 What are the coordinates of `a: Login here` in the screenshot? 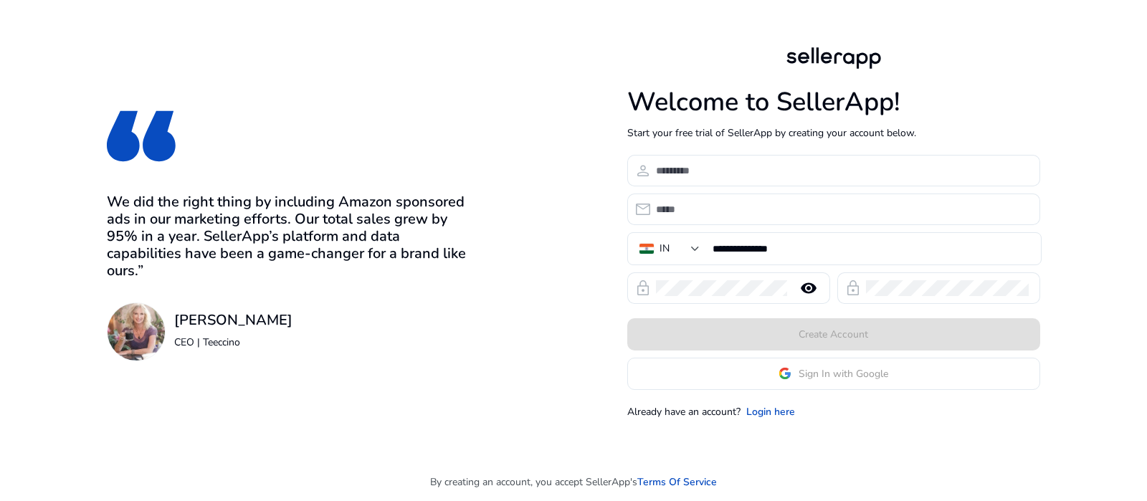 It's located at (771, 411).